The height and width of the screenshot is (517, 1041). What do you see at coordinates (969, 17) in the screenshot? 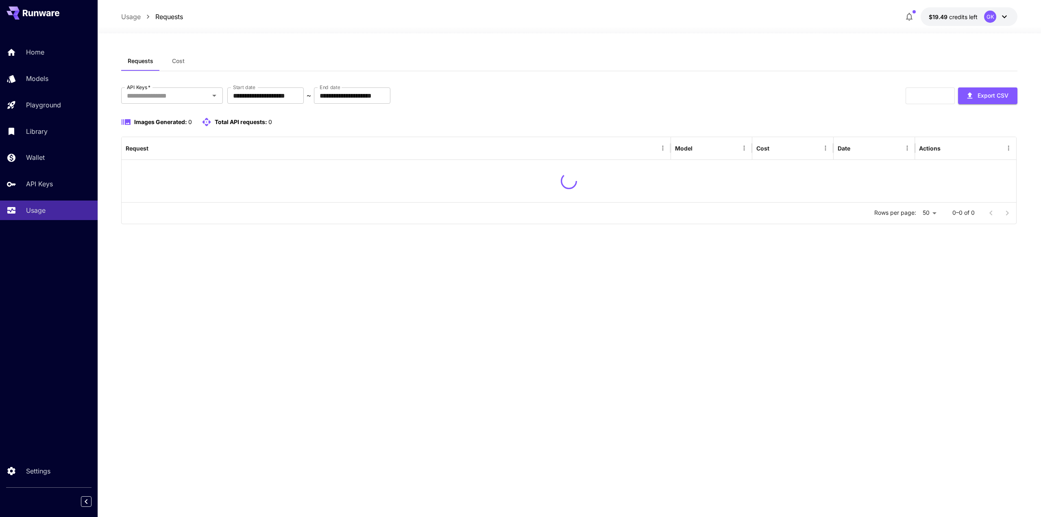
I see `button: $19.48644GK` at bounding box center [969, 17].